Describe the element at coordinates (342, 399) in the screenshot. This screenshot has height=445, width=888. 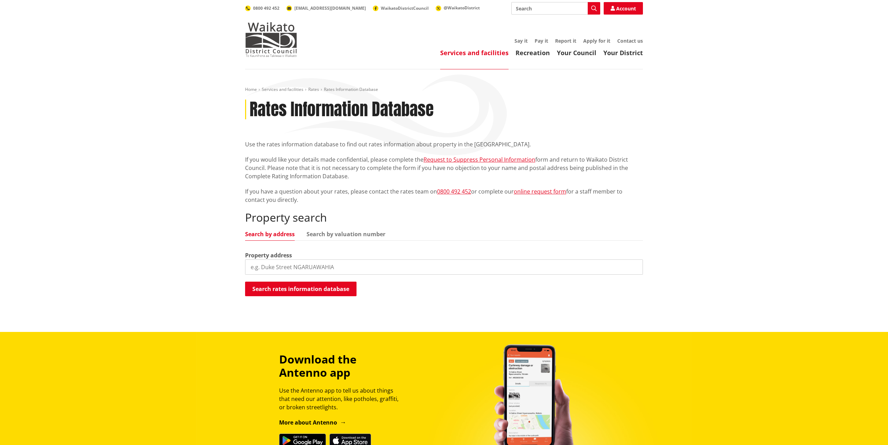
I see `p: Use the Antenno app to tell us about things that need our attention, like potholes, graffiti, or ...` at that location.